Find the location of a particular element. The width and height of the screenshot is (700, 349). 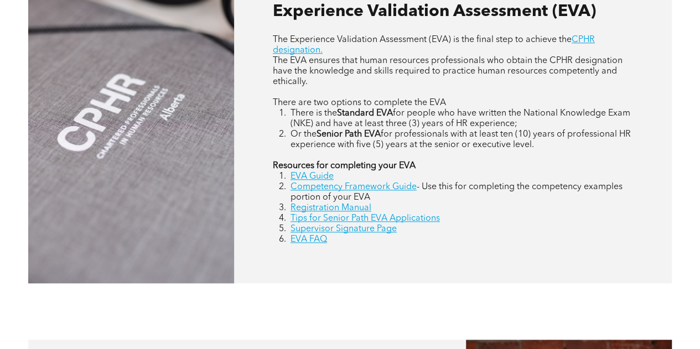

strong: Resources for completing your EVA is located at coordinates (344, 166).